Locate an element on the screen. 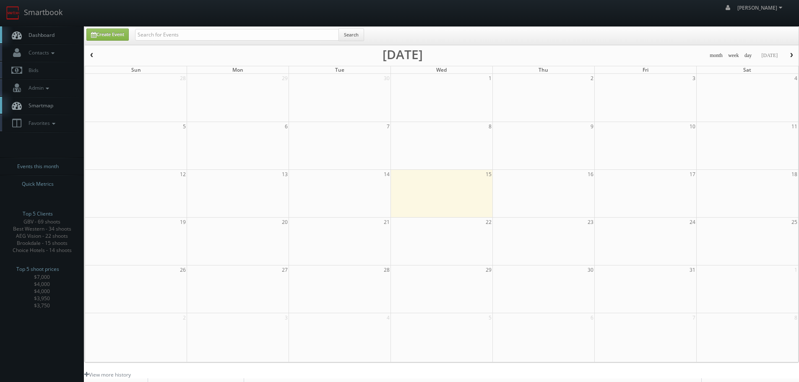  span: 31 is located at coordinates (693, 270).